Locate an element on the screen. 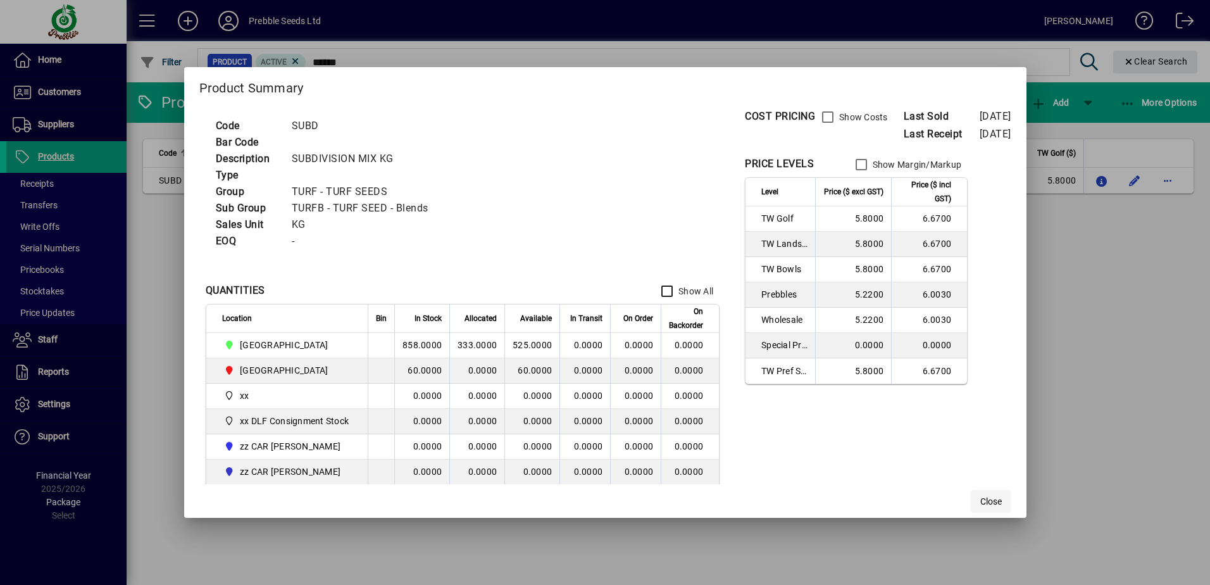  label: Show All is located at coordinates (694, 291).